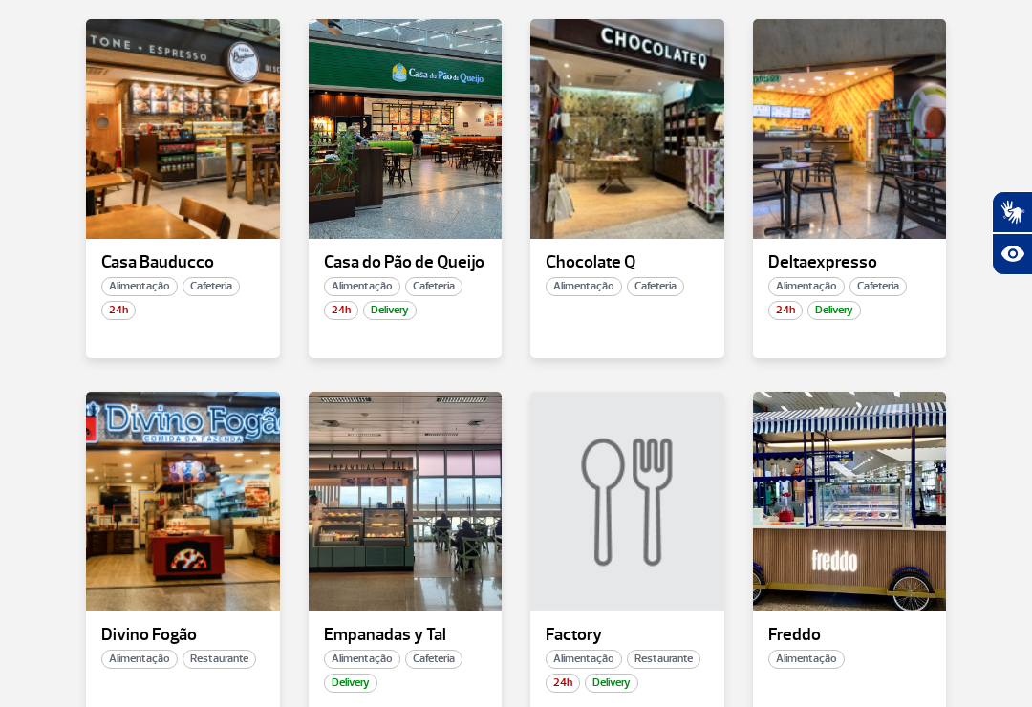 This screenshot has width=1032, height=707. What do you see at coordinates (850, 263) in the screenshot?
I see `p: Deltaexpresso` at bounding box center [850, 263].